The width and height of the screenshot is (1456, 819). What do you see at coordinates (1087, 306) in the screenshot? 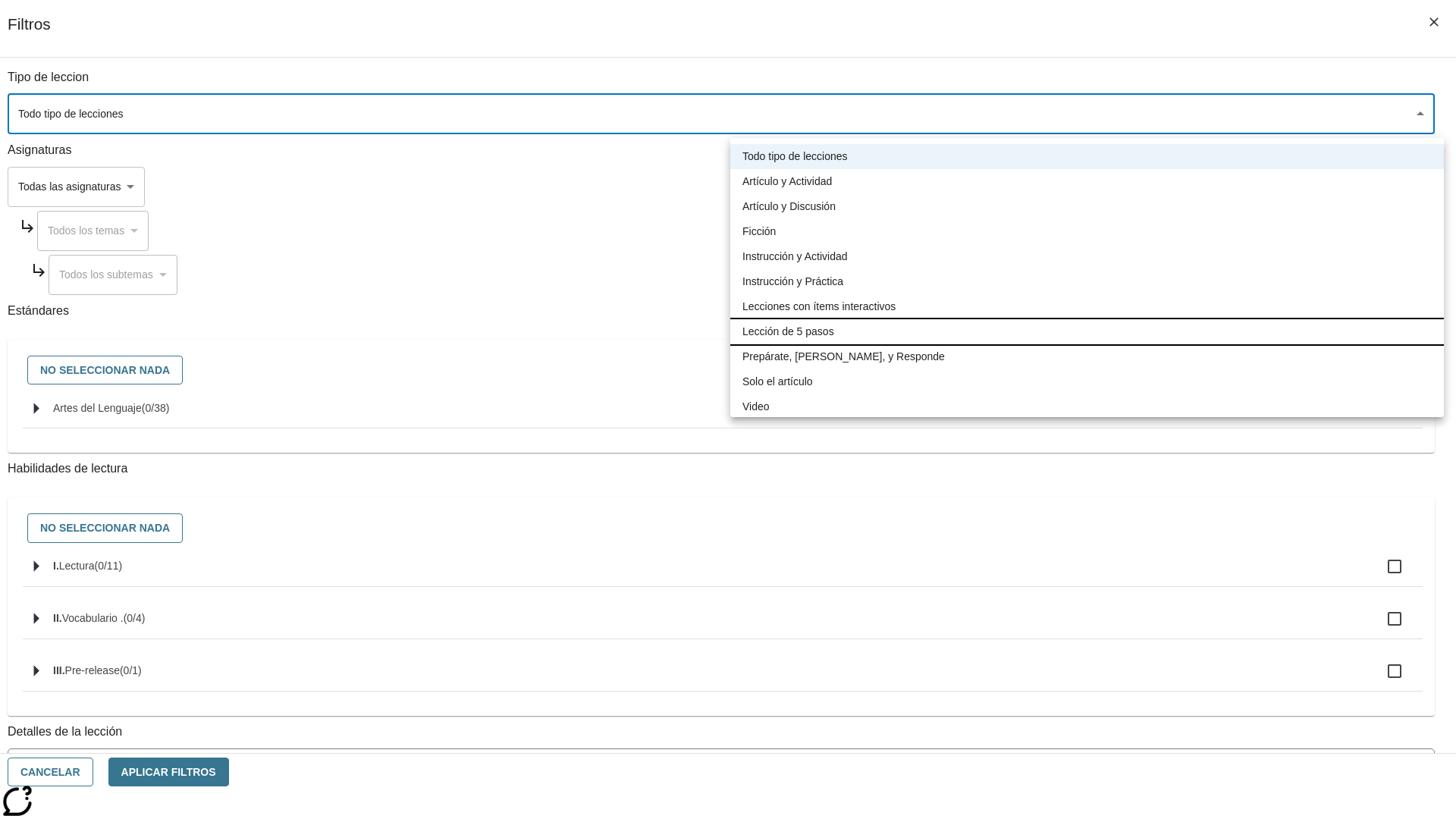
I see `li: Lecciones con ítems interactivos` at bounding box center [1087, 306].